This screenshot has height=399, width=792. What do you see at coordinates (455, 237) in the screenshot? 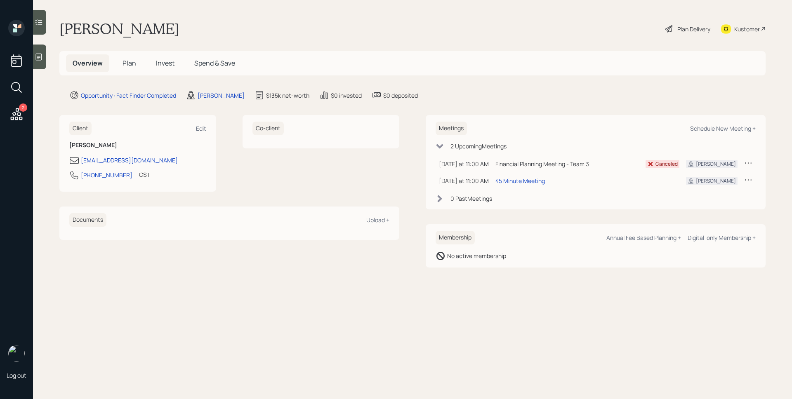
I see `h6: Membership` at bounding box center [455, 237].